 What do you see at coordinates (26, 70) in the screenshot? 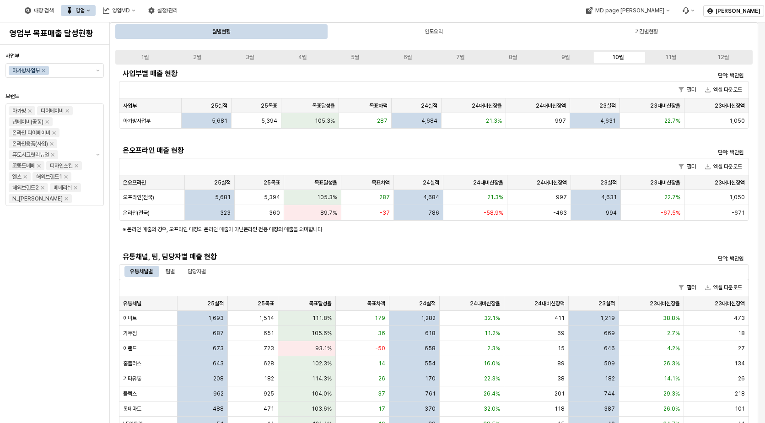
I see `div: 아가방사업부` at bounding box center [26, 70].